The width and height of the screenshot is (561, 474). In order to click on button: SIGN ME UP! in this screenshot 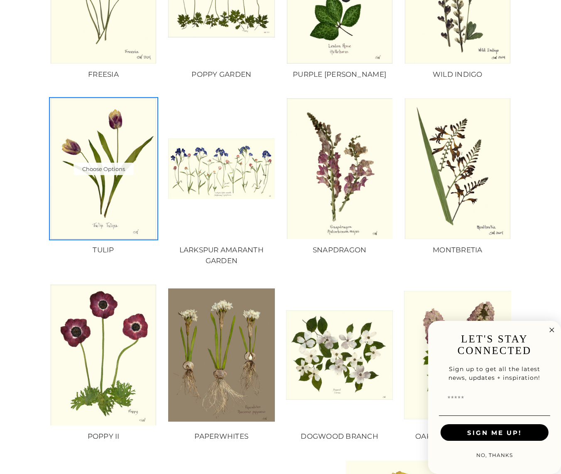, I will do `click(495, 433)`.